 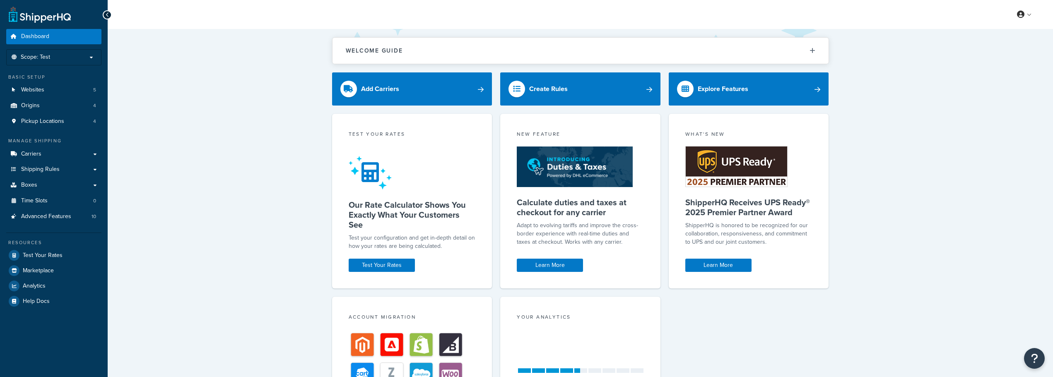 I want to click on div: What's New, so click(x=748, y=135).